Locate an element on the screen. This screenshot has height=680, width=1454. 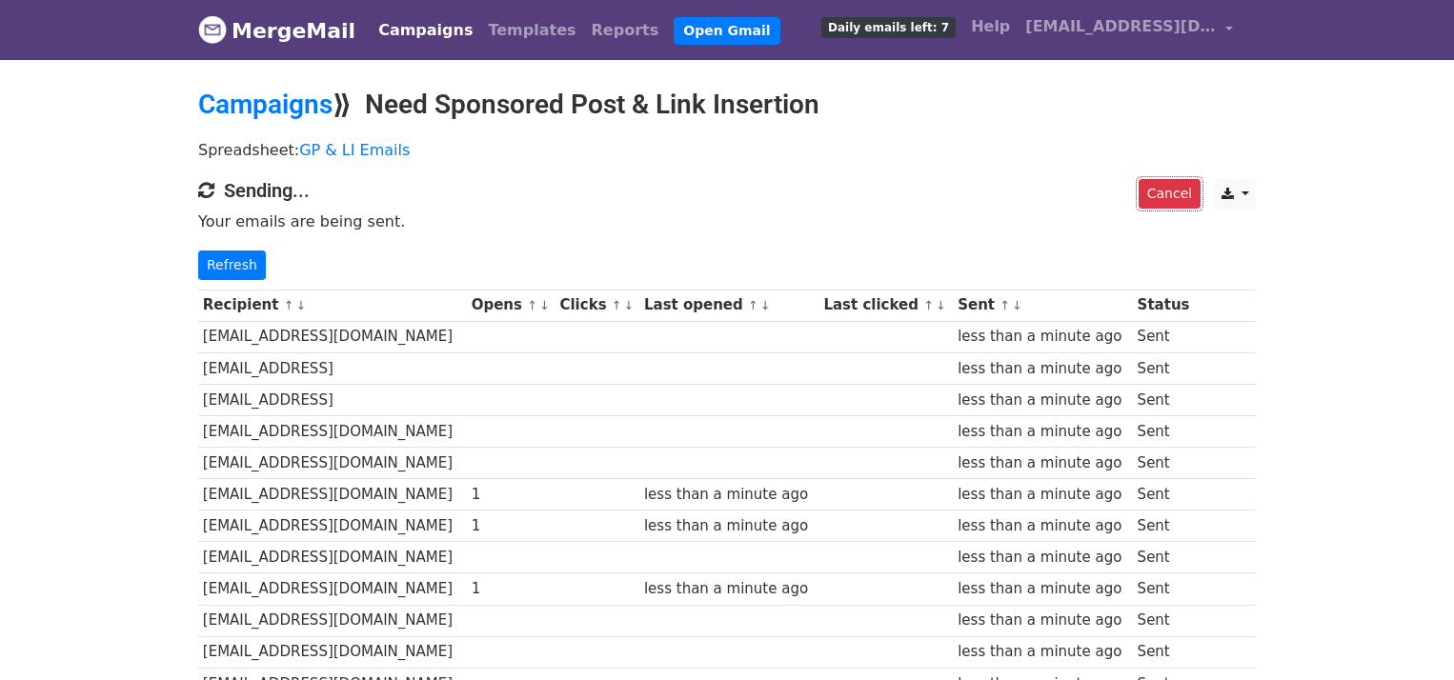
a: Help is located at coordinates (990, 27).